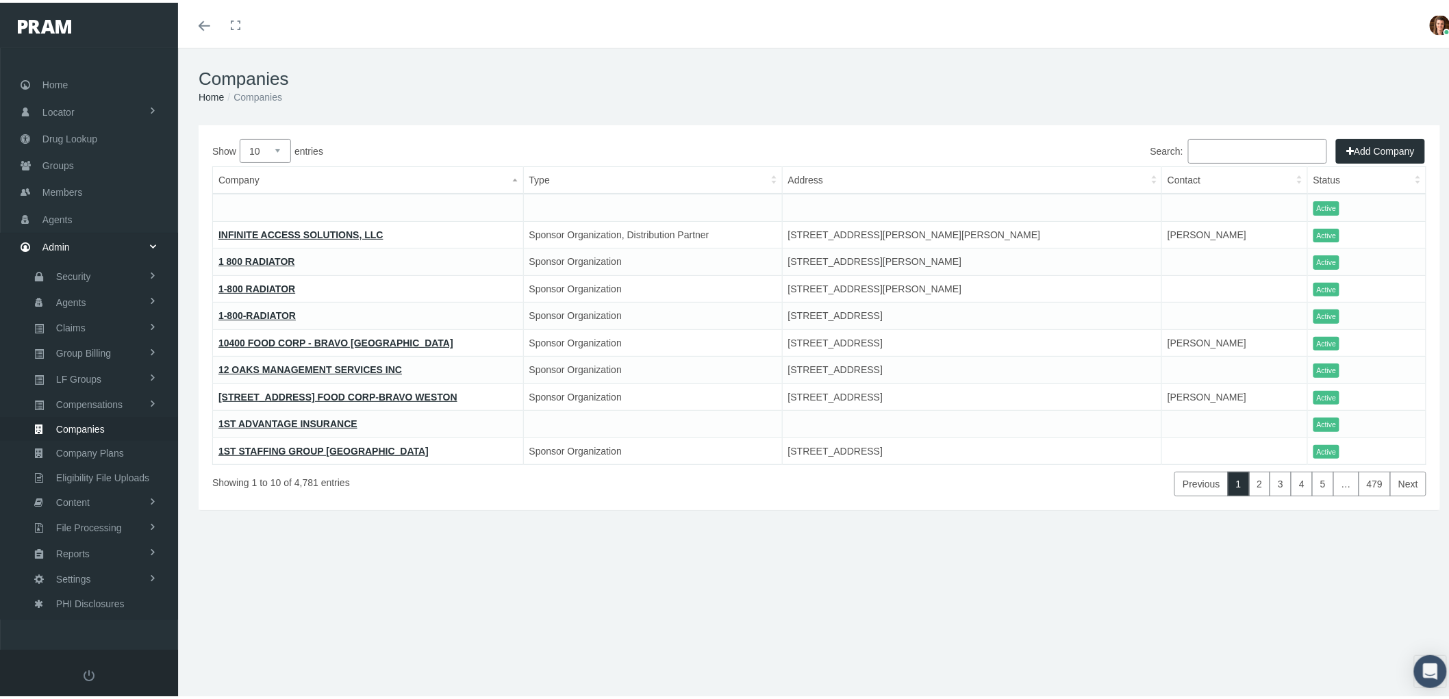  Describe the element at coordinates (58, 163) in the screenshot. I see `span: Groups` at that location.